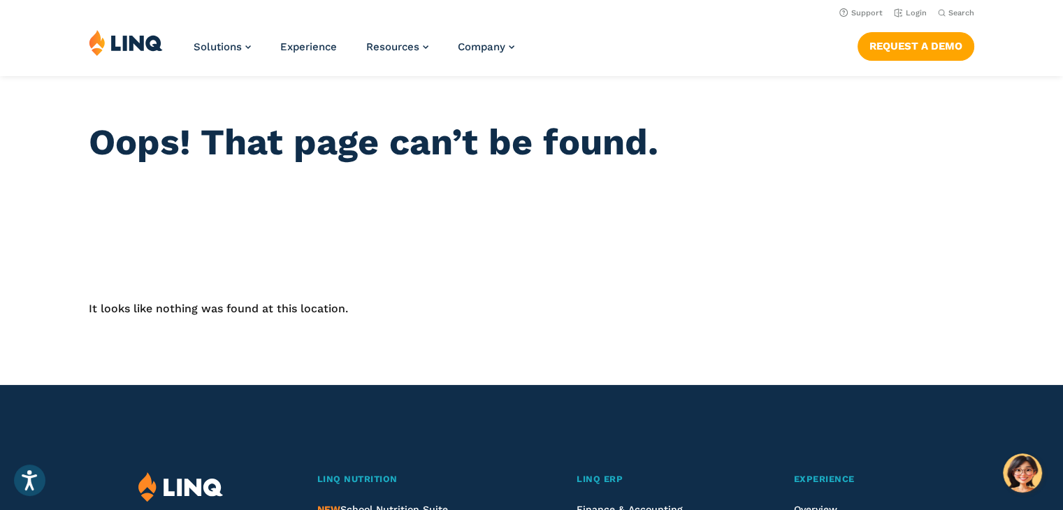 This screenshot has width=1063, height=510. Describe the element at coordinates (961, 13) in the screenshot. I see `span: Search` at that location.